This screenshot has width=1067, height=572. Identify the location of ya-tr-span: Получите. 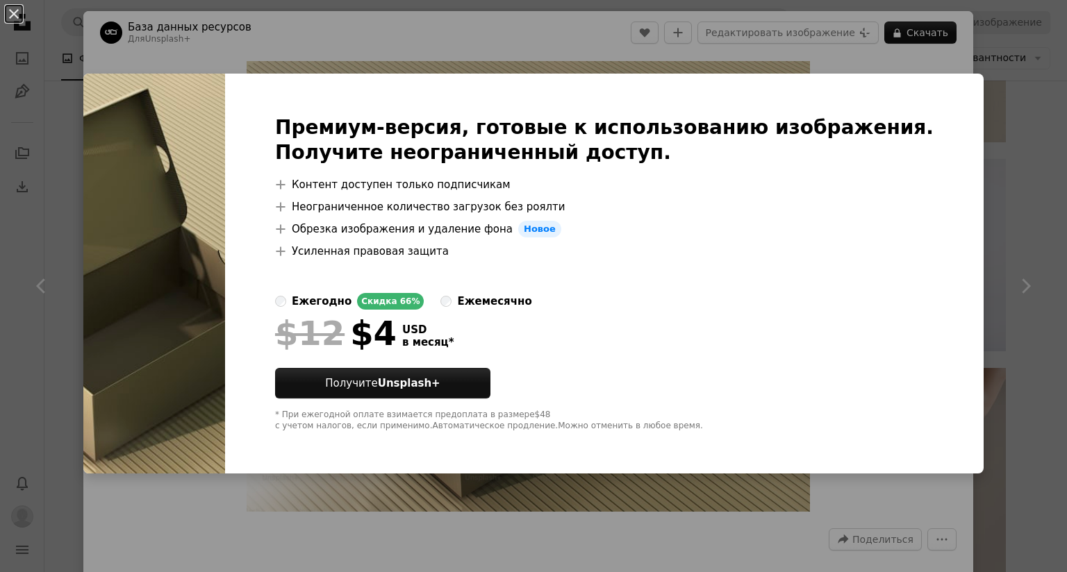
(351, 383).